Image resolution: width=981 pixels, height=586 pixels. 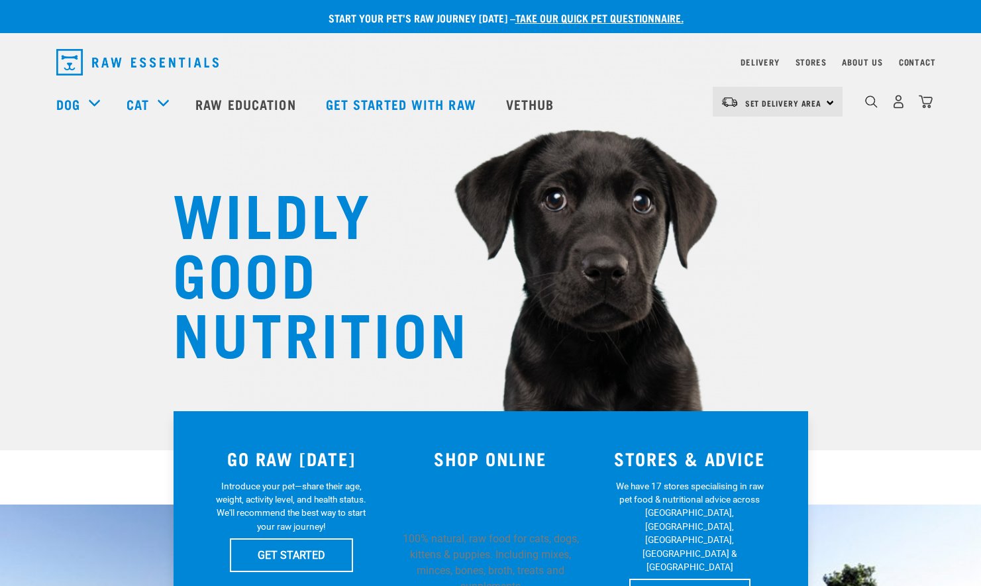 I want to click on span: Set Delivery Area, so click(x=783, y=103).